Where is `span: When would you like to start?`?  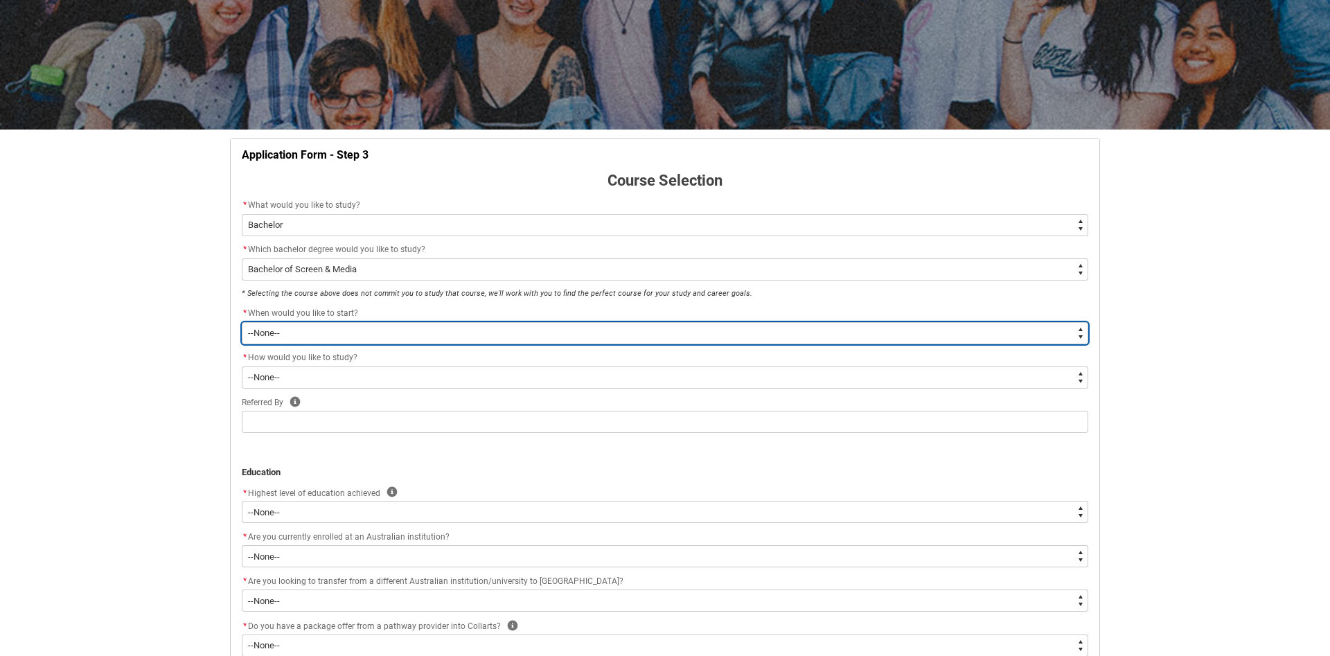
span: When would you like to start? is located at coordinates (303, 313).